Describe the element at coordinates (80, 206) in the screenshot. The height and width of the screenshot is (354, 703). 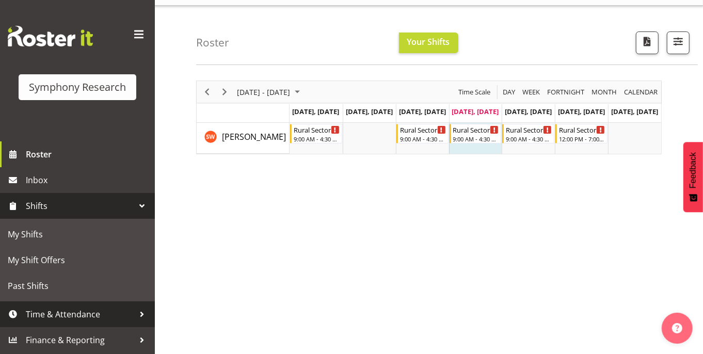
I see `span: Shifts` at that location.